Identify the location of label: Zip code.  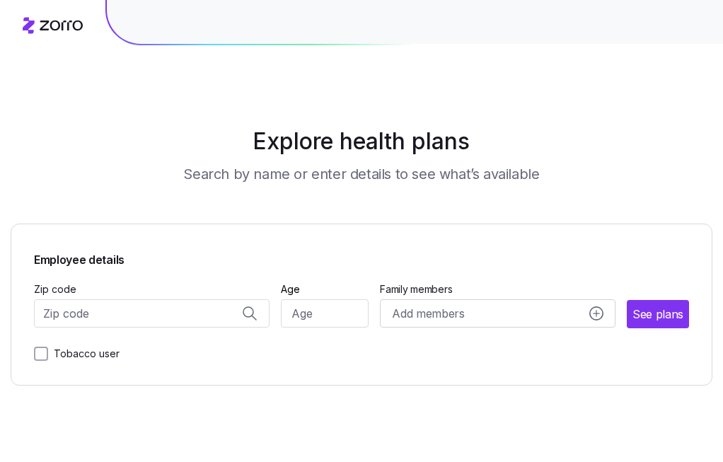
(55, 289).